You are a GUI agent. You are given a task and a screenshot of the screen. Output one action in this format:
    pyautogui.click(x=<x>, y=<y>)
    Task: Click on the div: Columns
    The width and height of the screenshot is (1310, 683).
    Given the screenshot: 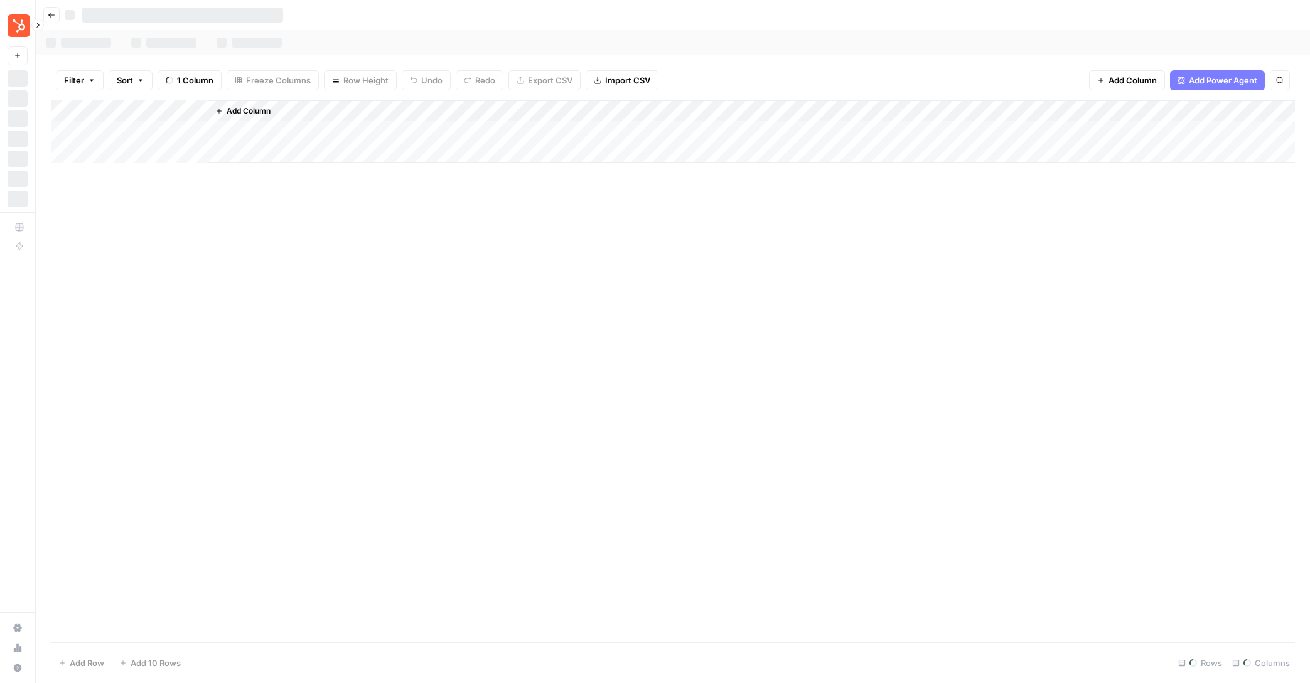 What is the action you would take?
    pyautogui.click(x=1261, y=663)
    